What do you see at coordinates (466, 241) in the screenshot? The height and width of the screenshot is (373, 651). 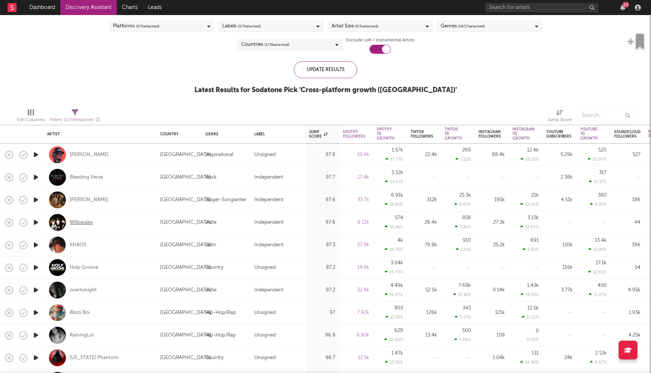 I see `div: 910` at bounding box center [466, 241].